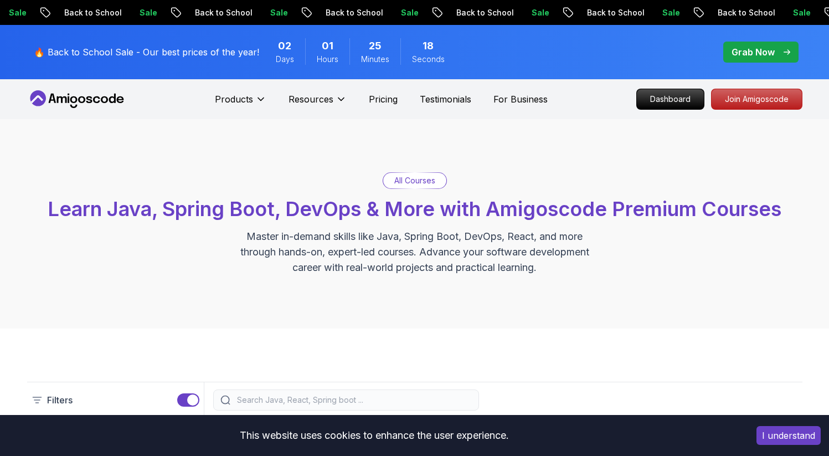 This screenshot has width=829, height=456. Describe the element at coordinates (753, 52) in the screenshot. I see `p: Grab Now` at that location.